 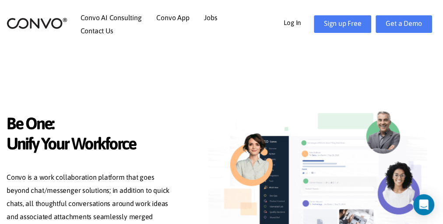 What do you see at coordinates (424, 204) in the screenshot?
I see `div: Open Intercom Messenger` at bounding box center [424, 204].